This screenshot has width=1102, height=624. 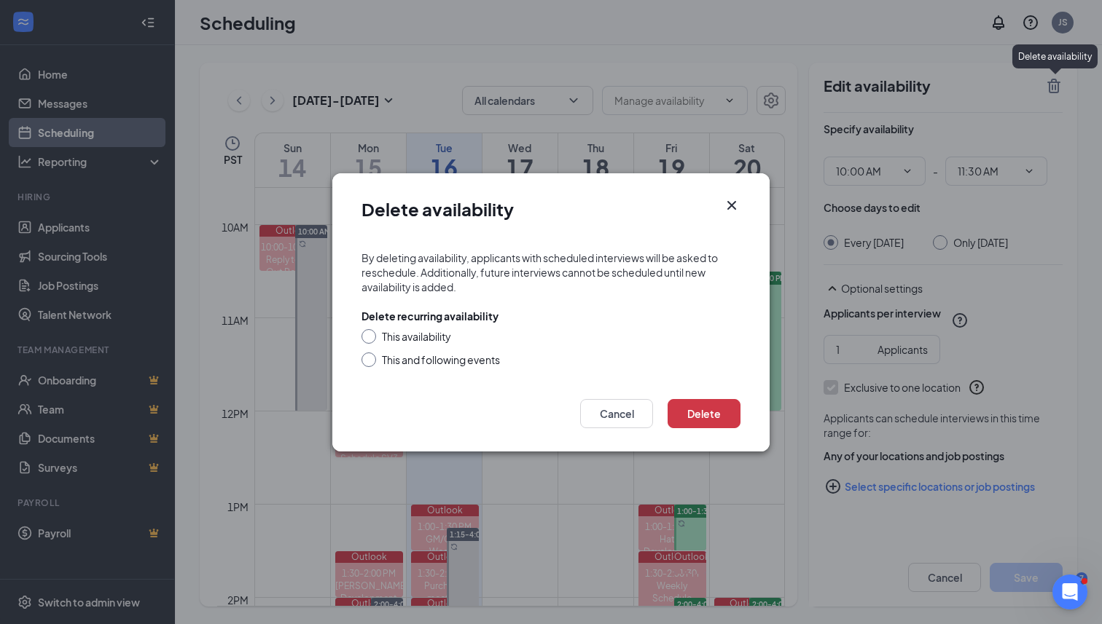 What do you see at coordinates (616, 414) in the screenshot?
I see `button: Cancel` at bounding box center [616, 414].